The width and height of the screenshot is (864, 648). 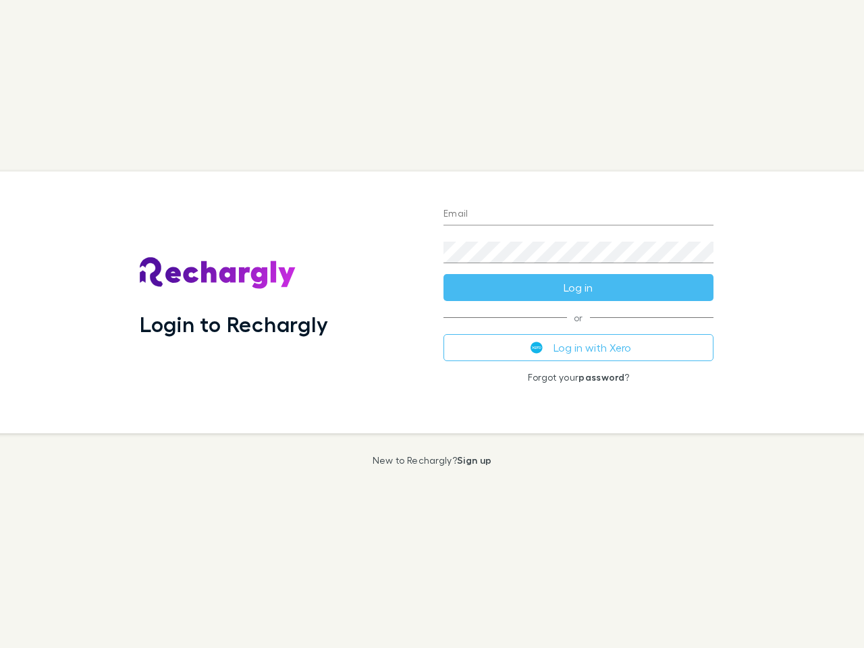 What do you see at coordinates (432, 460) in the screenshot?
I see `p: New to Rechargly?` at bounding box center [432, 460].